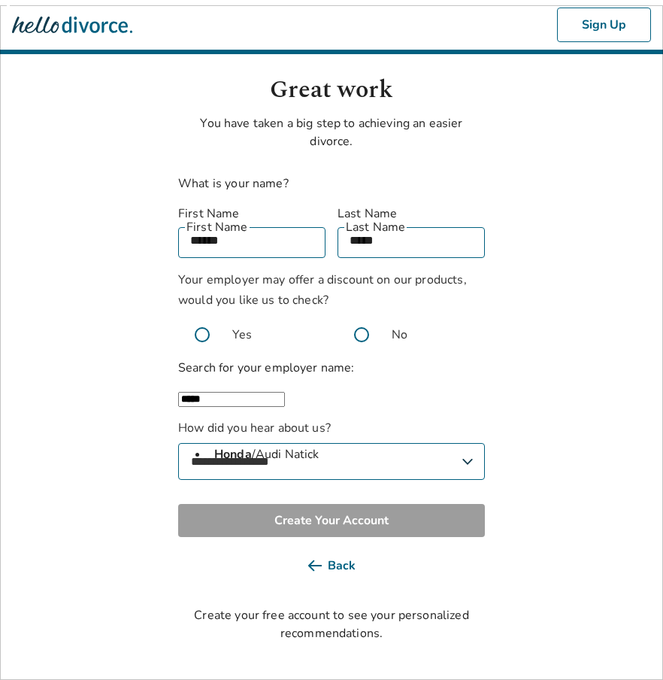 The width and height of the screenshot is (663, 680). What do you see at coordinates (604, 25) in the screenshot?
I see `button: Sign Up` at bounding box center [604, 25].